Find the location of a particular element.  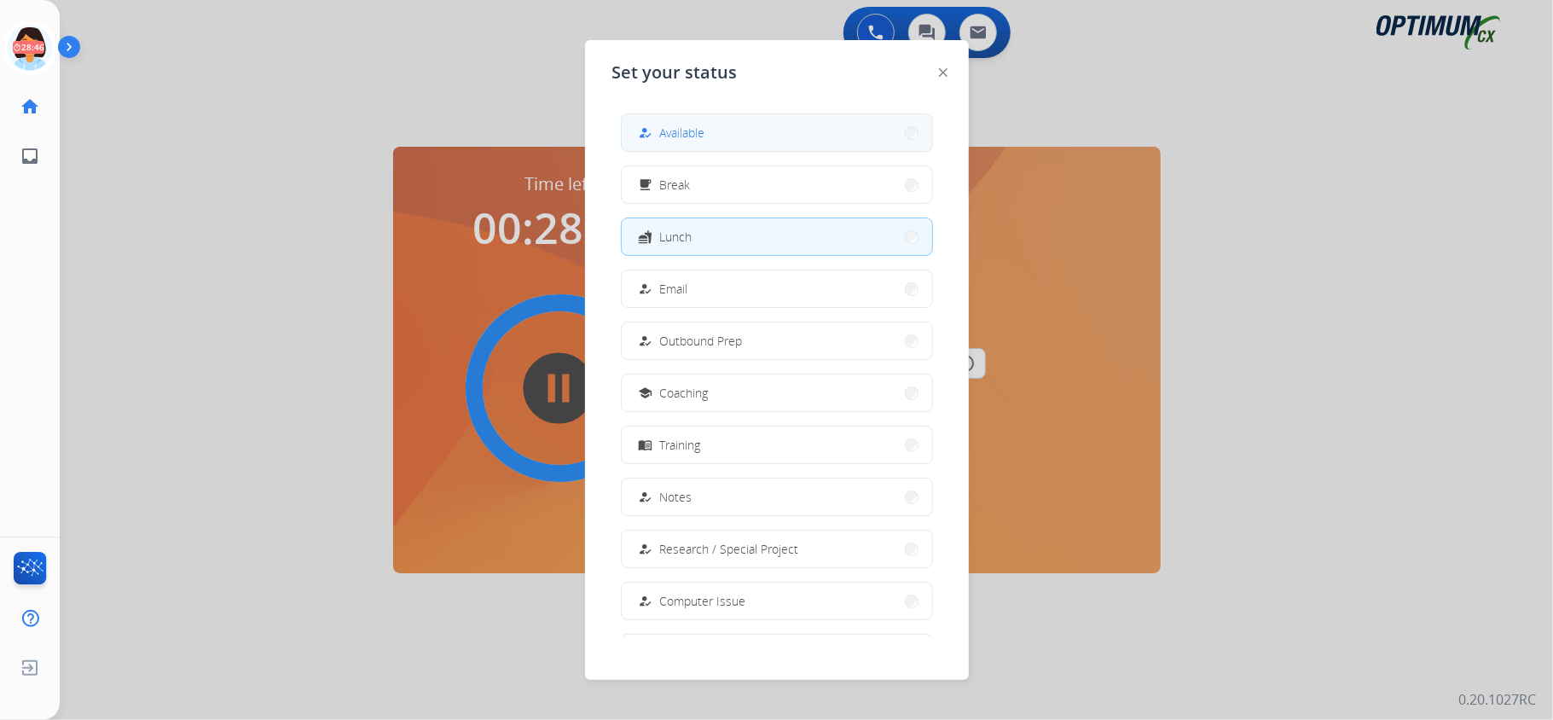

mat-icon: menu_book is located at coordinates (645, 444).